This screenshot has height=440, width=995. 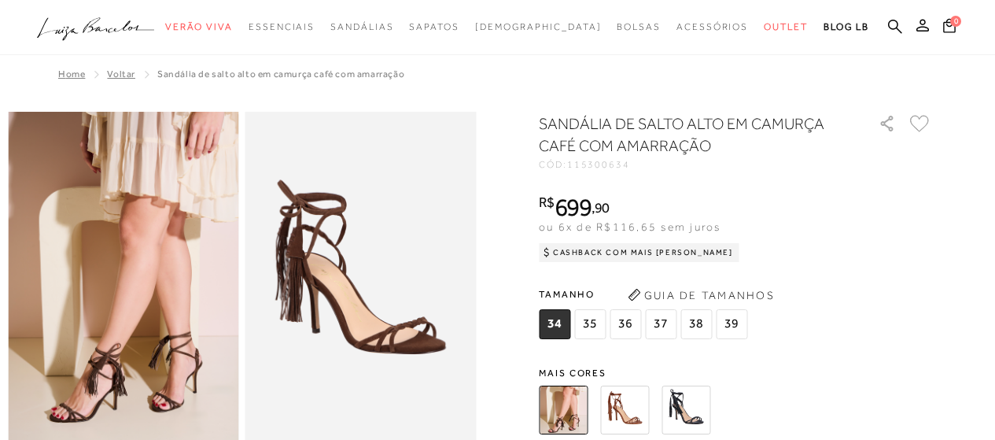 I want to click on span: ou 6x de R$116,65 sem juros, so click(x=629, y=227).